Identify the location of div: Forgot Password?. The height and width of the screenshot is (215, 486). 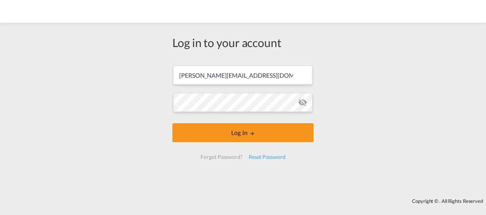
(222, 157).